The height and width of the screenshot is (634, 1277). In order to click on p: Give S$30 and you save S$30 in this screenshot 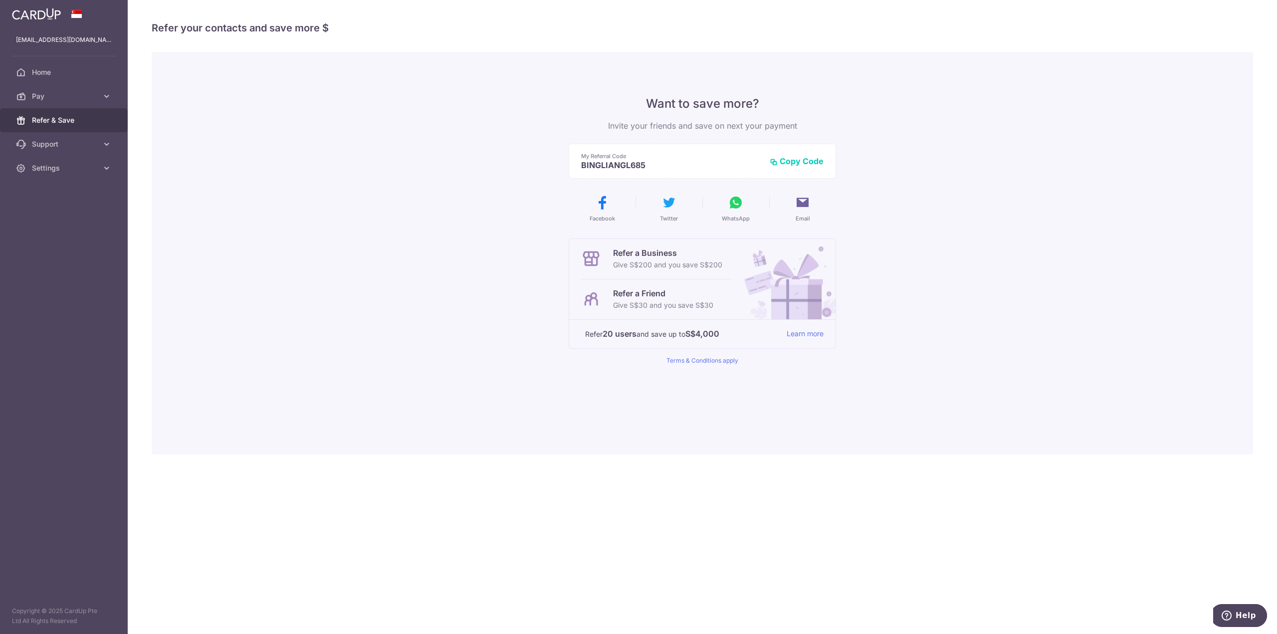, I will do `click(663, 305)`.